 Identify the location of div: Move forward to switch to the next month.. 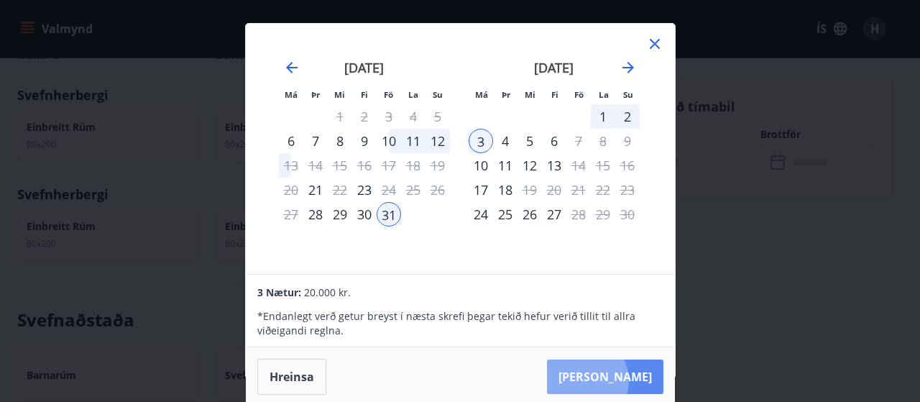
(628, 68).